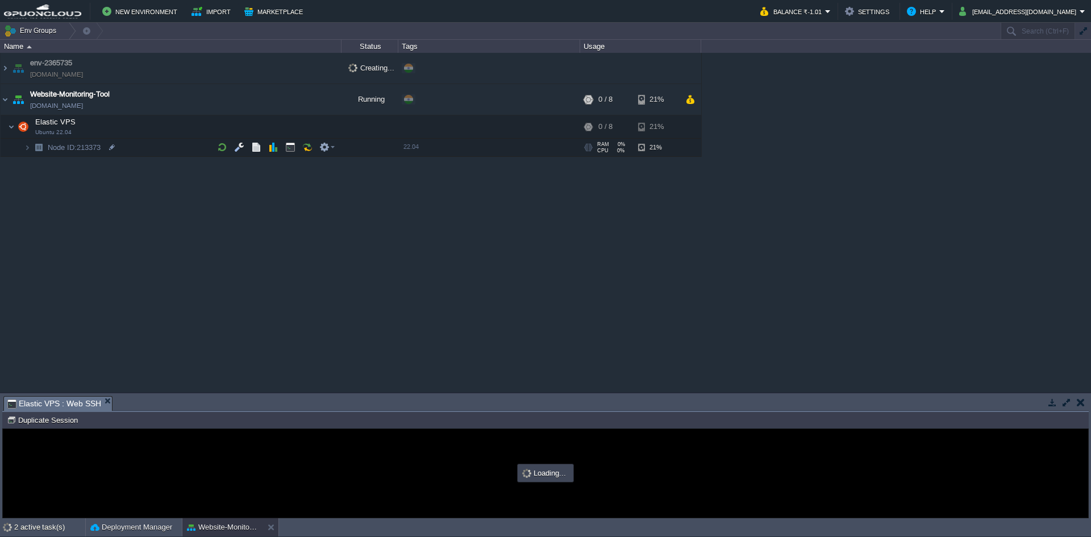 This screenshot has width=1091, height=537. I want to click on span: Node ID:, so click(62, 147).